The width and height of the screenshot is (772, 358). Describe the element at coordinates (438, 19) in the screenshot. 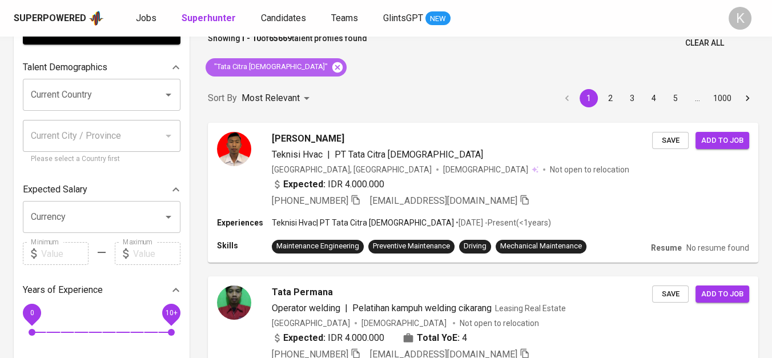

I see `span: NEW` at that location.